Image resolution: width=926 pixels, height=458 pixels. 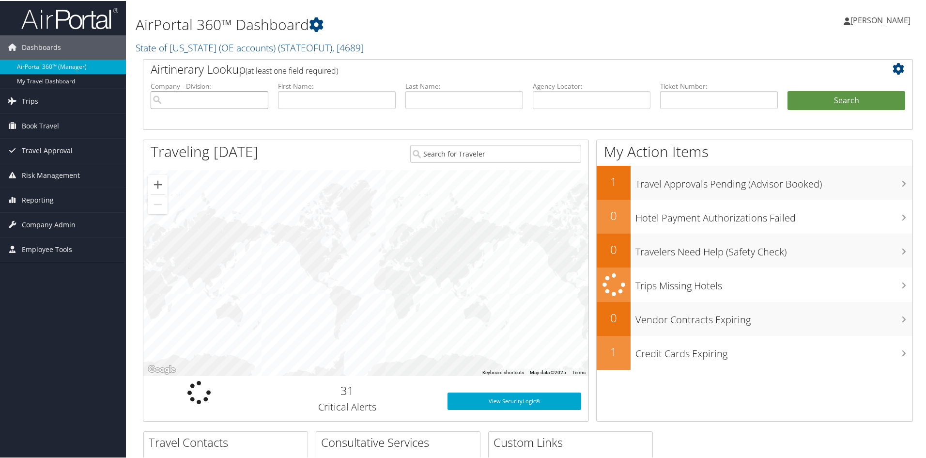 I want to click on label: Ticket Number:, so click(x=719, y=85).